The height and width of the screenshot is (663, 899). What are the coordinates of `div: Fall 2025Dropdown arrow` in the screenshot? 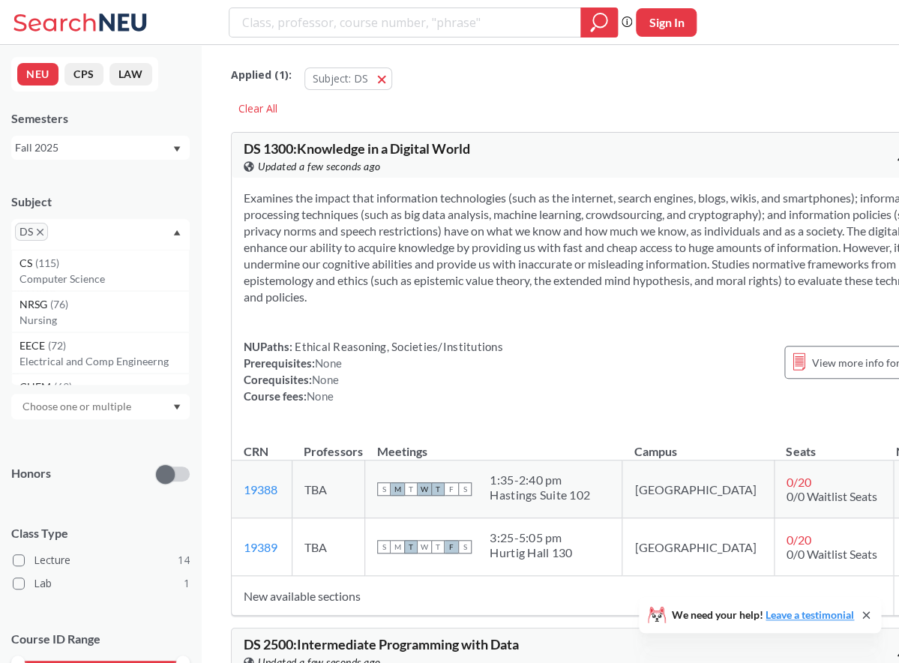 It's located at (100, 148).